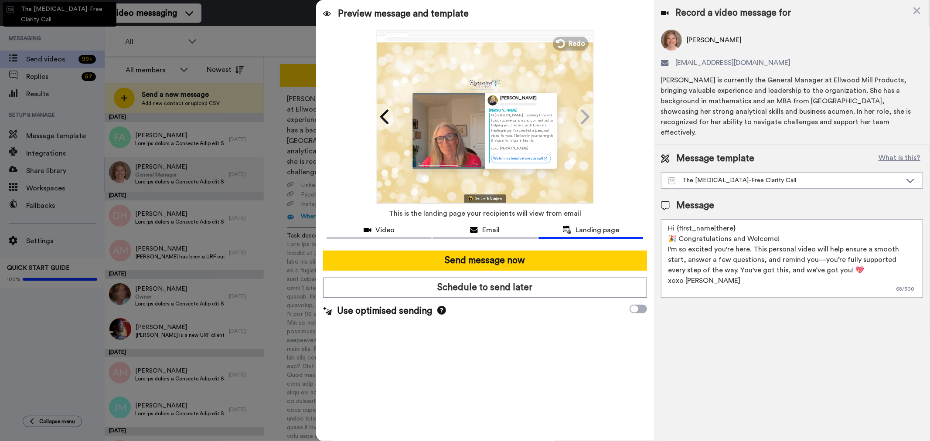  Describe the element at coordinates (470, 198) in the screenshot. I see `img: Bonjoro Logo` at that location.